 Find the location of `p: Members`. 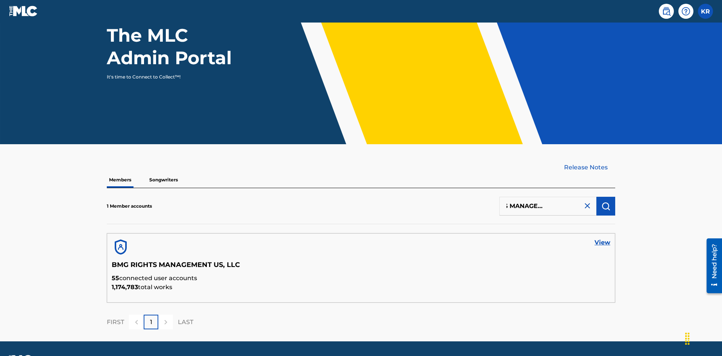

p: Members is located at coordinates (120, 180).